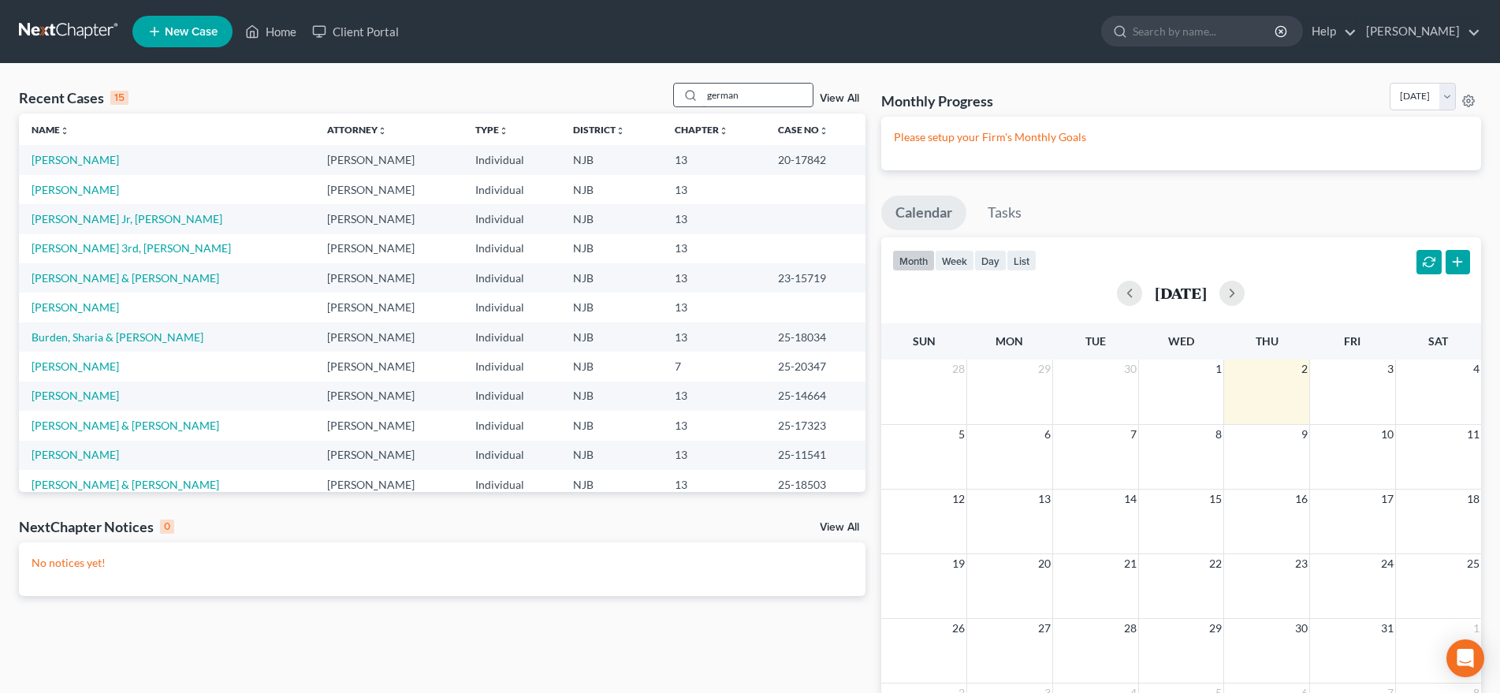  Describe the element at coordinates (958, 628) in the screenshot. I see `span: 26` at that location.